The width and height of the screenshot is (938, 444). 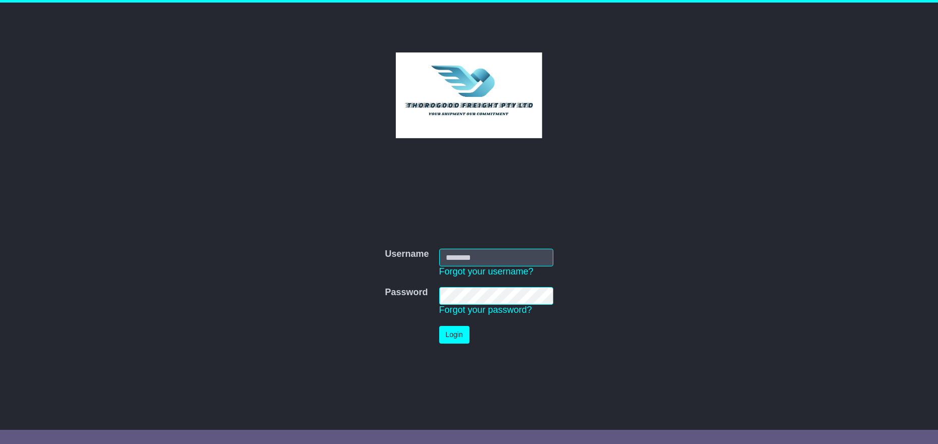 I want to click on label: Password, so click(x=406, y=293).